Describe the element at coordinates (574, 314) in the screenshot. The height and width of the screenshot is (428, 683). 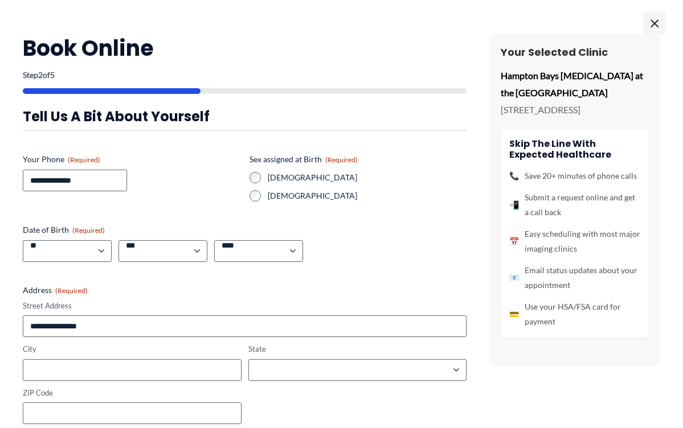
I see `li: Use your HSA/FSA card for payment` at that location.